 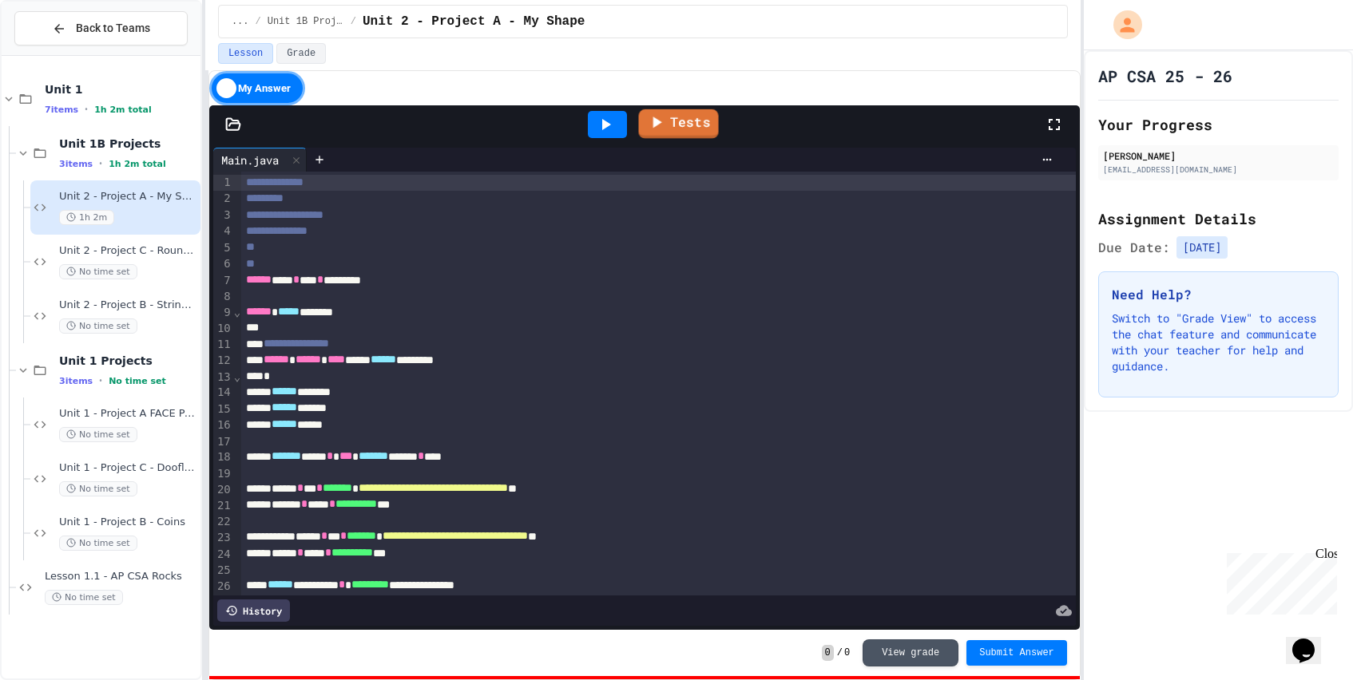 I want to click on div: 19, so click(x=223, y=474).